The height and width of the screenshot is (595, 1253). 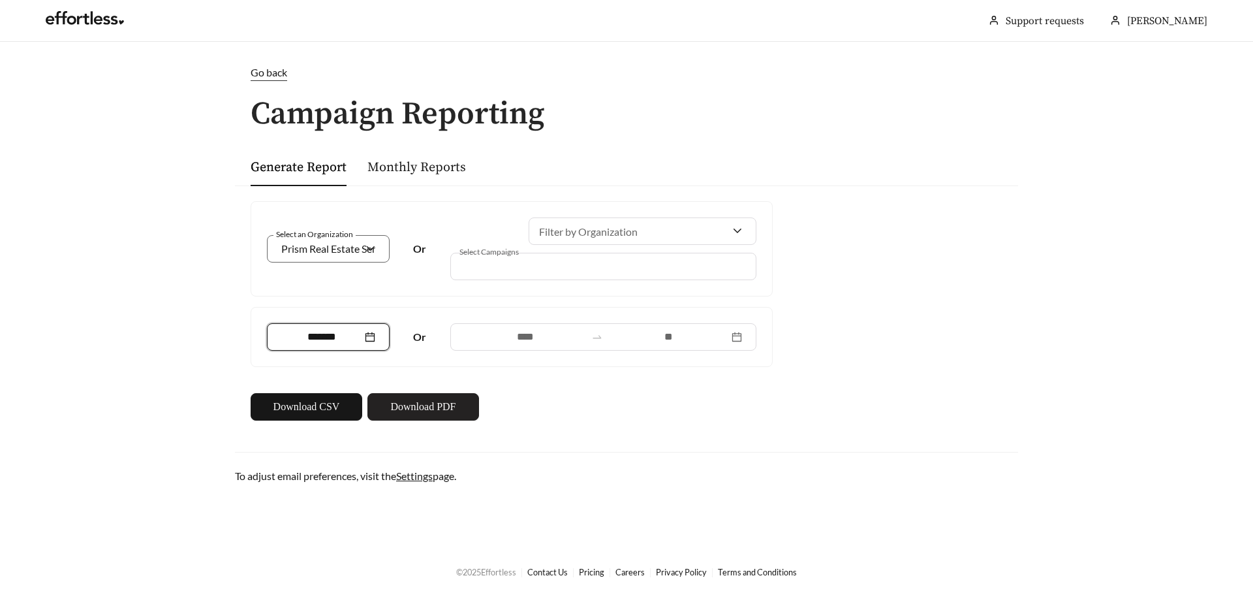 What do you see at coordinates (414, 475) in the screenshot?
I see `a: Settings` at bounding box center [414, 475].